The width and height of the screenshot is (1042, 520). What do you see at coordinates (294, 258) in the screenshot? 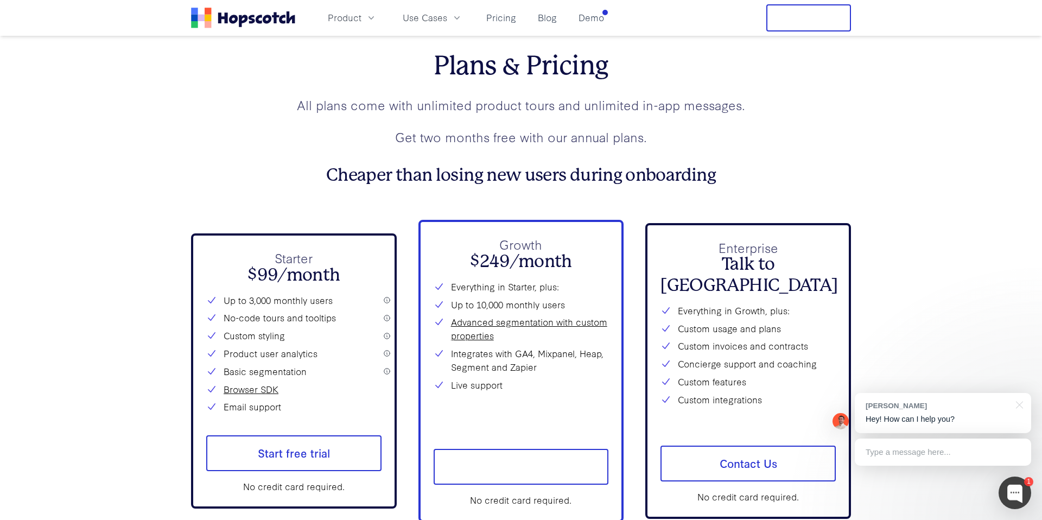
I see `p: Starter` at bounding box center [294, 258].